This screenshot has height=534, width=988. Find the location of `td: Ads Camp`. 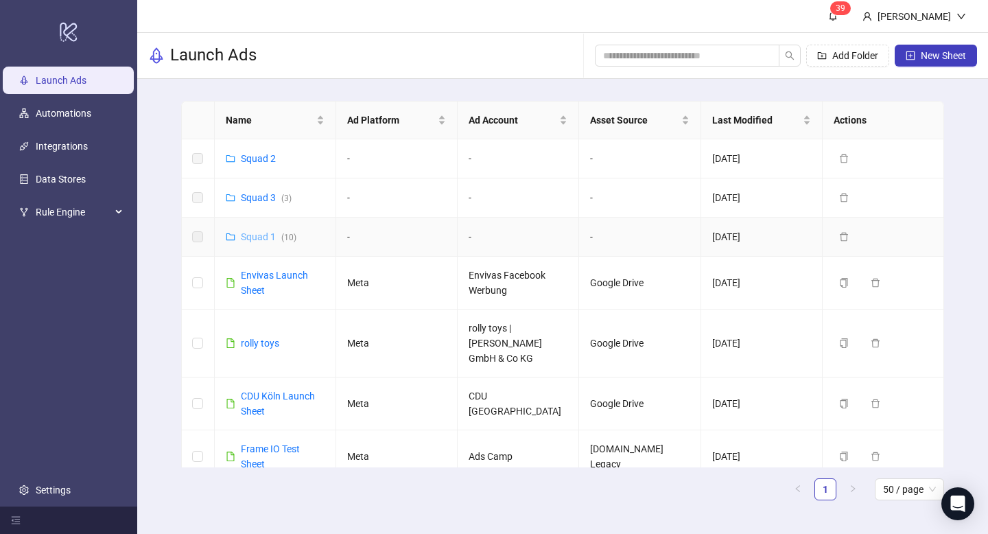

td: Ads Camp is located at coordinates (518, 456).